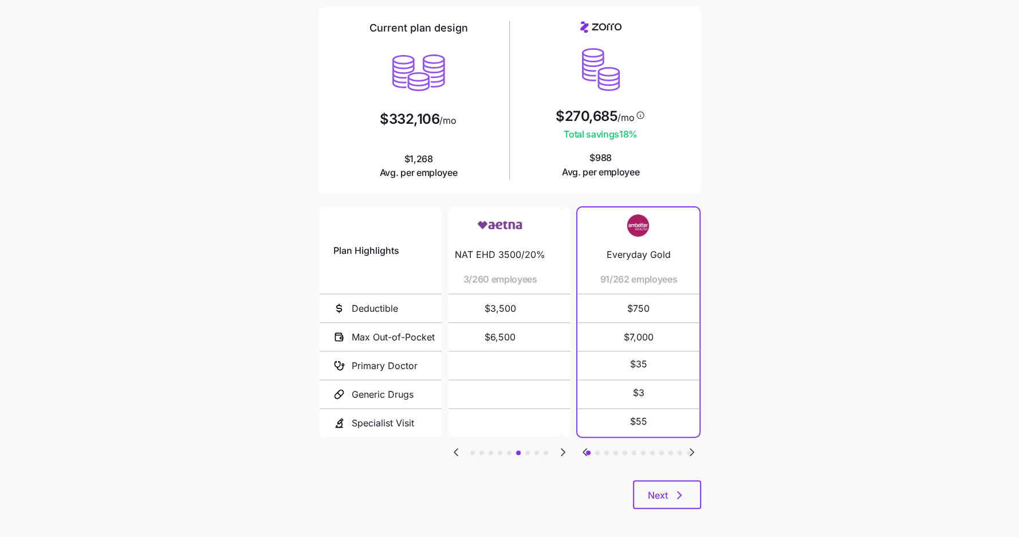  I want to click on span: $988, so click(601, 165).